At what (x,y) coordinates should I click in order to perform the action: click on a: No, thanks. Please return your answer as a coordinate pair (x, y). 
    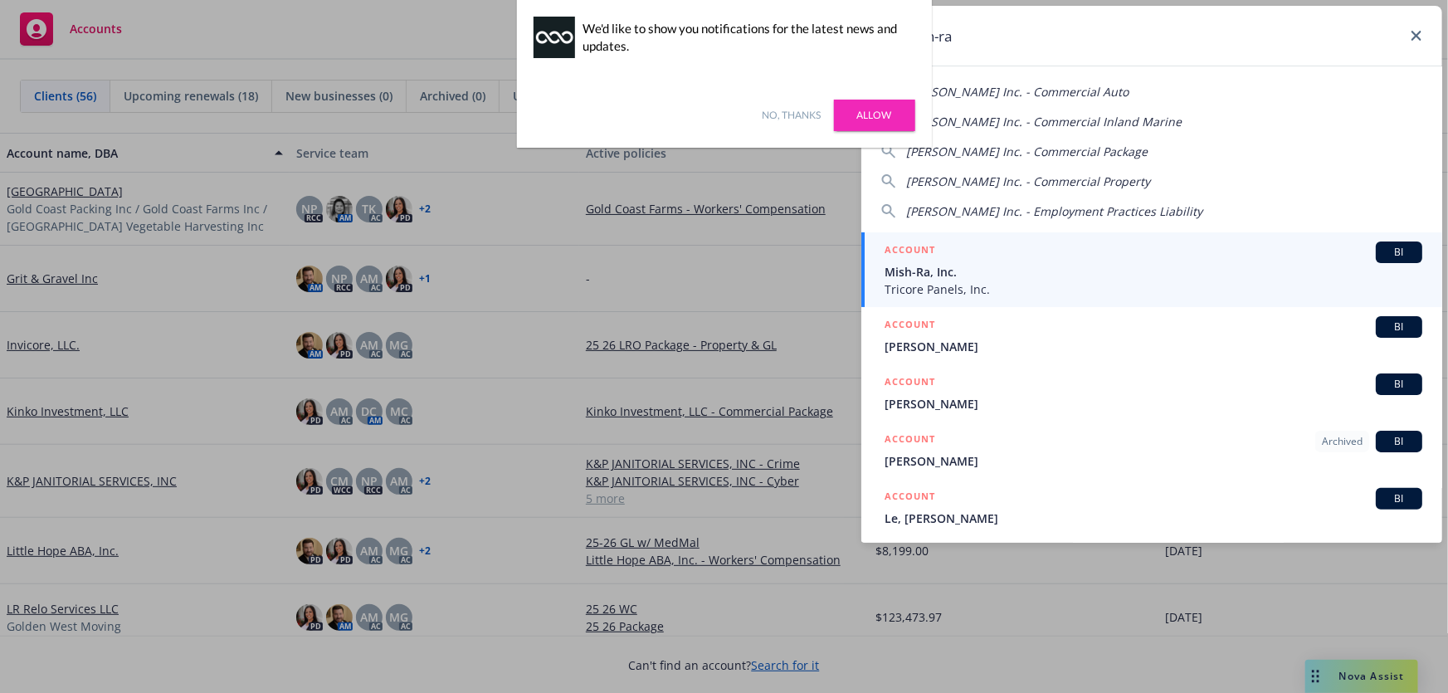
    Looking at the image, I should click on (792, 115).